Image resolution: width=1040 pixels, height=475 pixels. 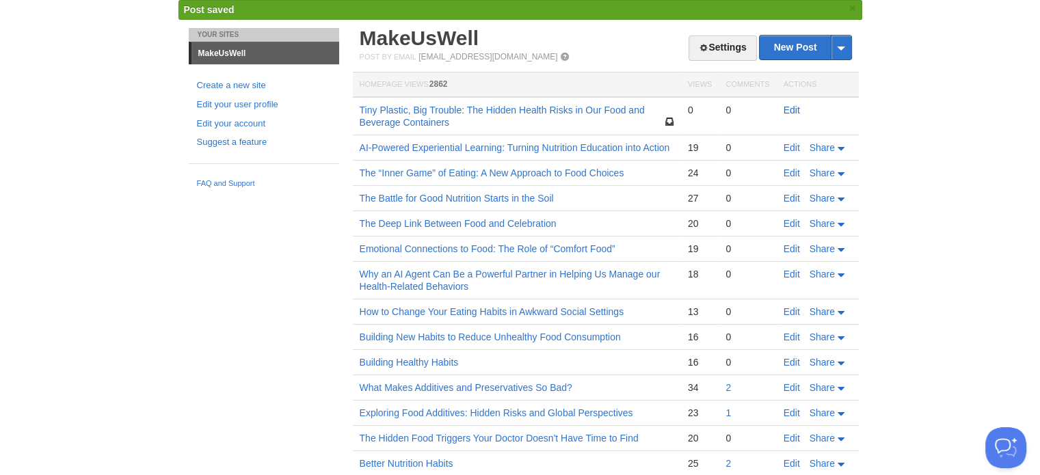 I want to click on a: Suggest a feature, so click(x=264, y=142).